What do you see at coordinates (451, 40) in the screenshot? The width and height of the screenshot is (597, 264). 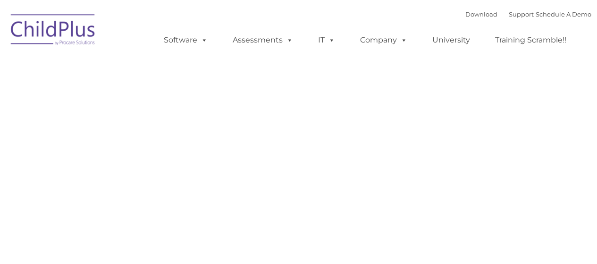 I see `a: University` at bounding box center [451, 40].